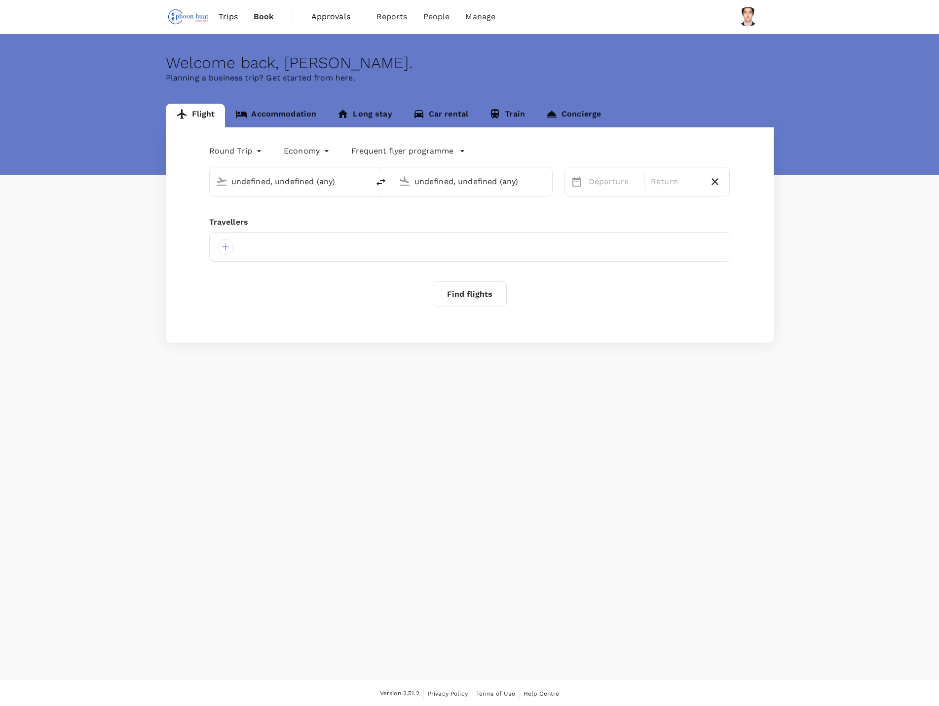  I want to click on a: Concierge, so click(574, 116).